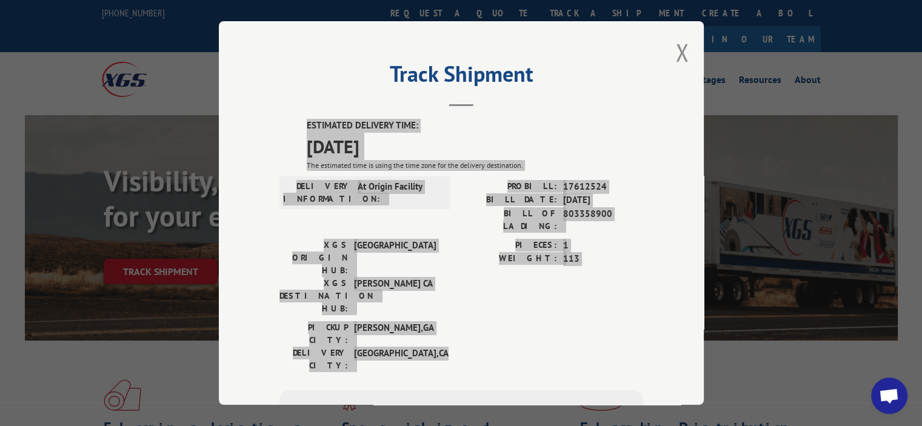 Image resolution: width=922 pixels, height=426 pixels. Describe the element at coordinates (603, 220) in the screenshot. I see `span: 803358900` at that location.